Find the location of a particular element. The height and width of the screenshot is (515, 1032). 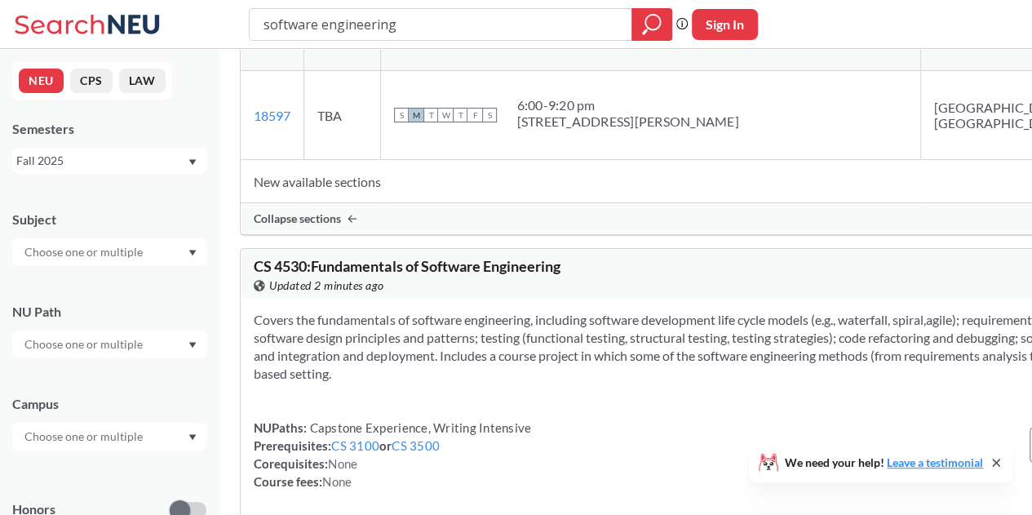

a: Leave a testimonial is located at coordinates (935, 462).